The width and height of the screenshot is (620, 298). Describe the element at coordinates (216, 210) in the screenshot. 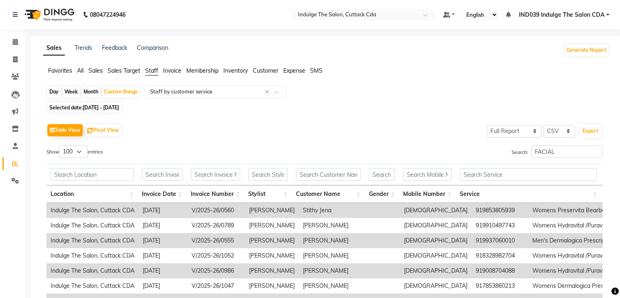

I see `td: V/2025-26/0560` at that location.